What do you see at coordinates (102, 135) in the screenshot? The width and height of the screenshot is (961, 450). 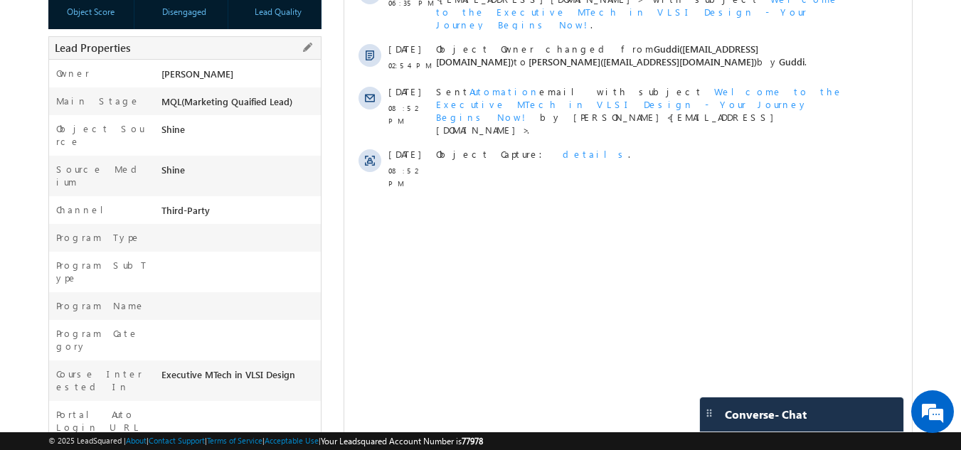 I see `label: Object Source` at bounding box center [102, 135].